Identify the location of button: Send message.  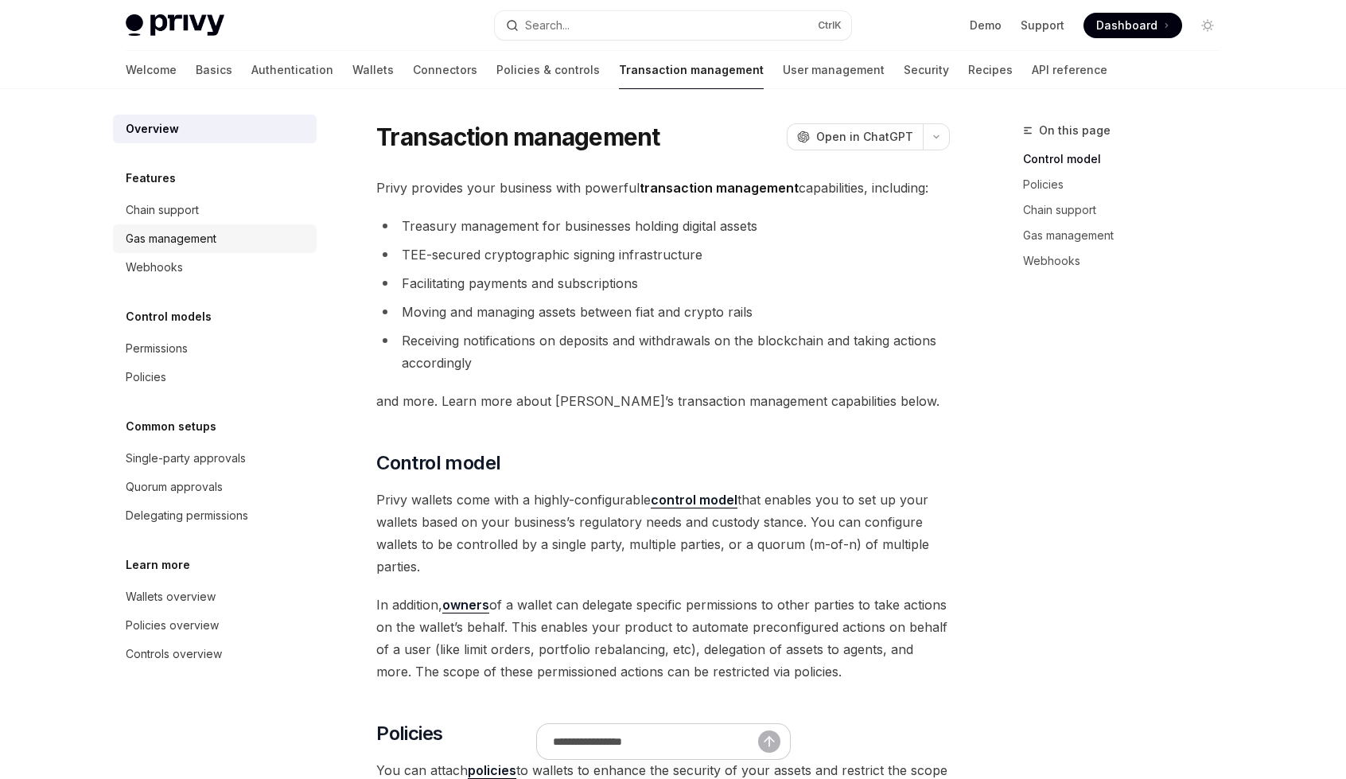
(769, 741).